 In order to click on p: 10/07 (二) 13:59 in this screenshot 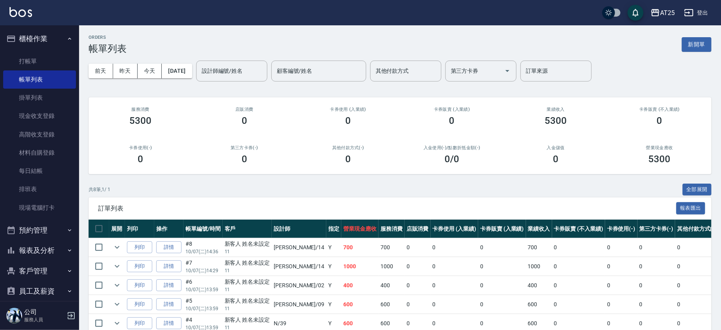, I will do `click(203, 308)`.